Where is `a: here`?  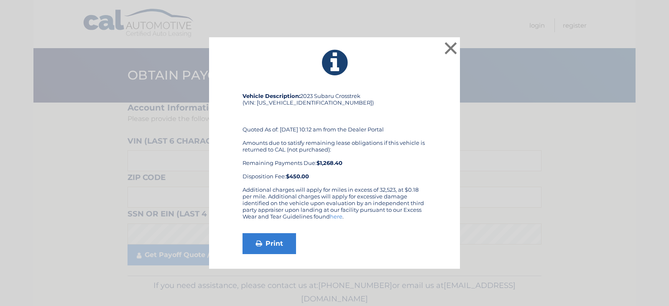 a: here is located at coordinates (336, 216).